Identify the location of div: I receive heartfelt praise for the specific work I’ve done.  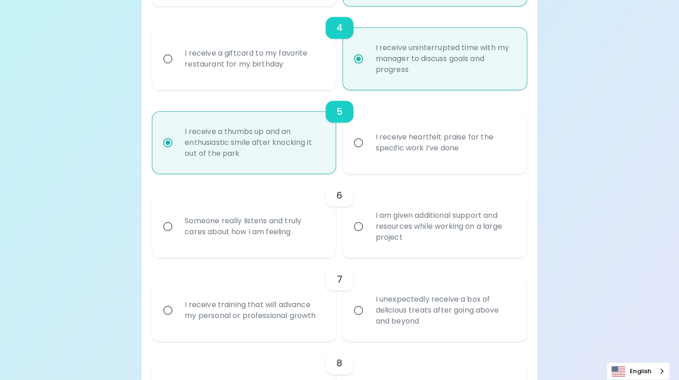
(444, 143).